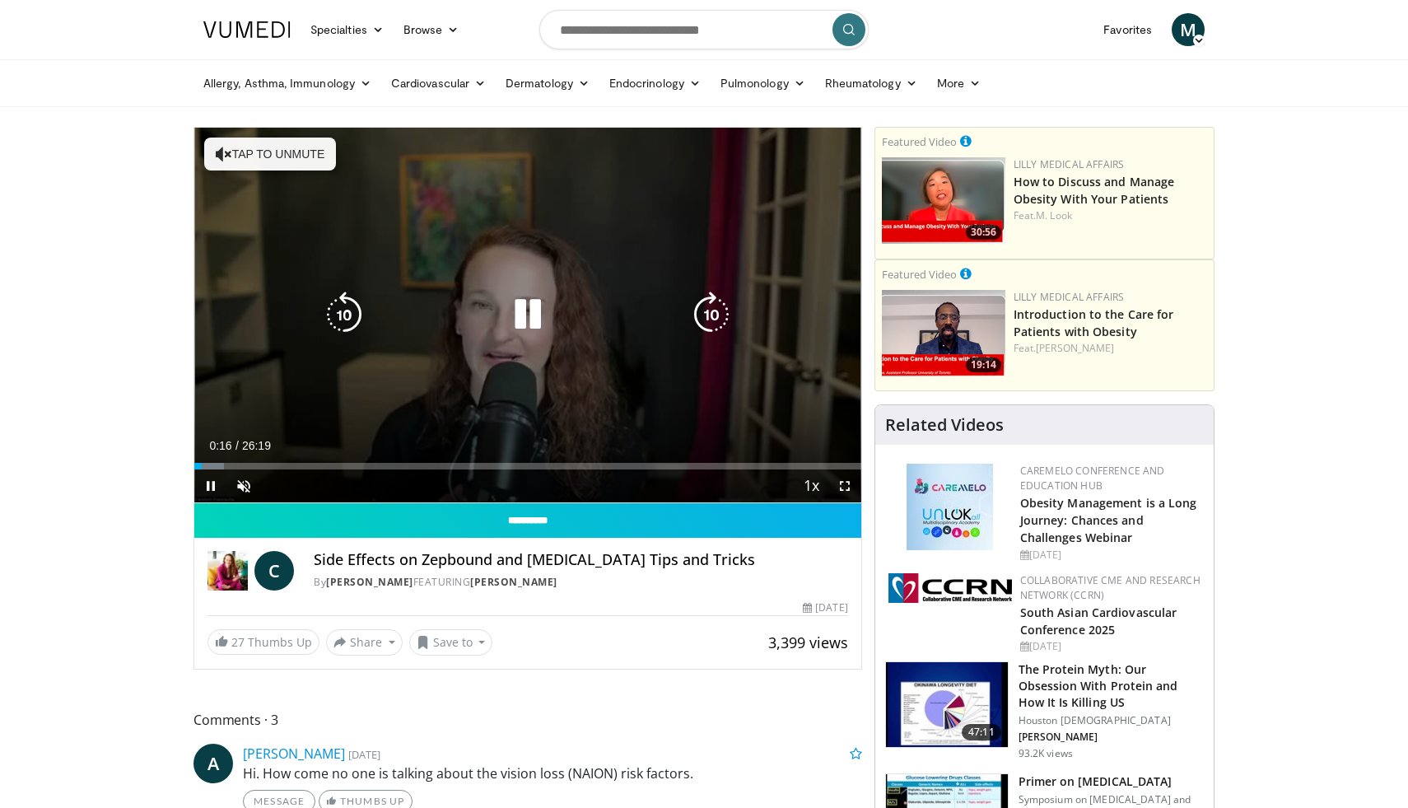  Describe the element at coordinates (287, 83) in the screenshot. I see `a: Allergy, Asthma, Immunology` at that location.